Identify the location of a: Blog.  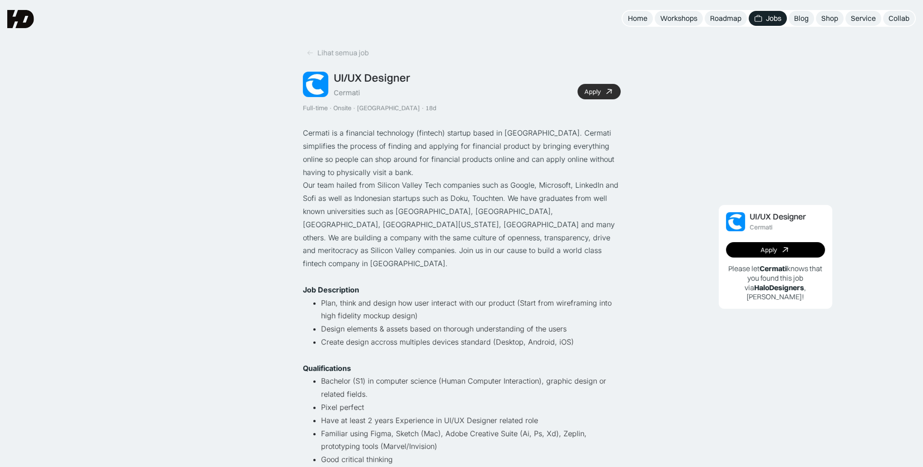
(801, 18).